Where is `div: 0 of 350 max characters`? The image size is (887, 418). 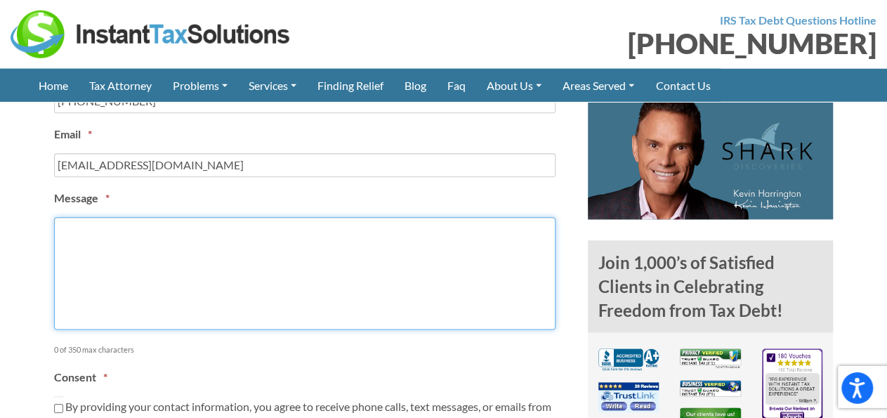 div: 0 of 350 max characters is located at coordinates (284, 345).